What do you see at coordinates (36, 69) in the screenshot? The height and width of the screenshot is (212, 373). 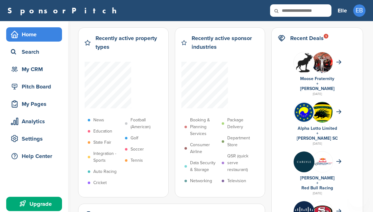 I see `div: My CRM` at bounding box center [36, 69].